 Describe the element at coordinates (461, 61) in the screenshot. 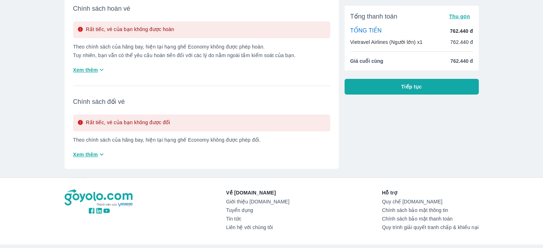

I see `span: 762.440 đ` at that location.